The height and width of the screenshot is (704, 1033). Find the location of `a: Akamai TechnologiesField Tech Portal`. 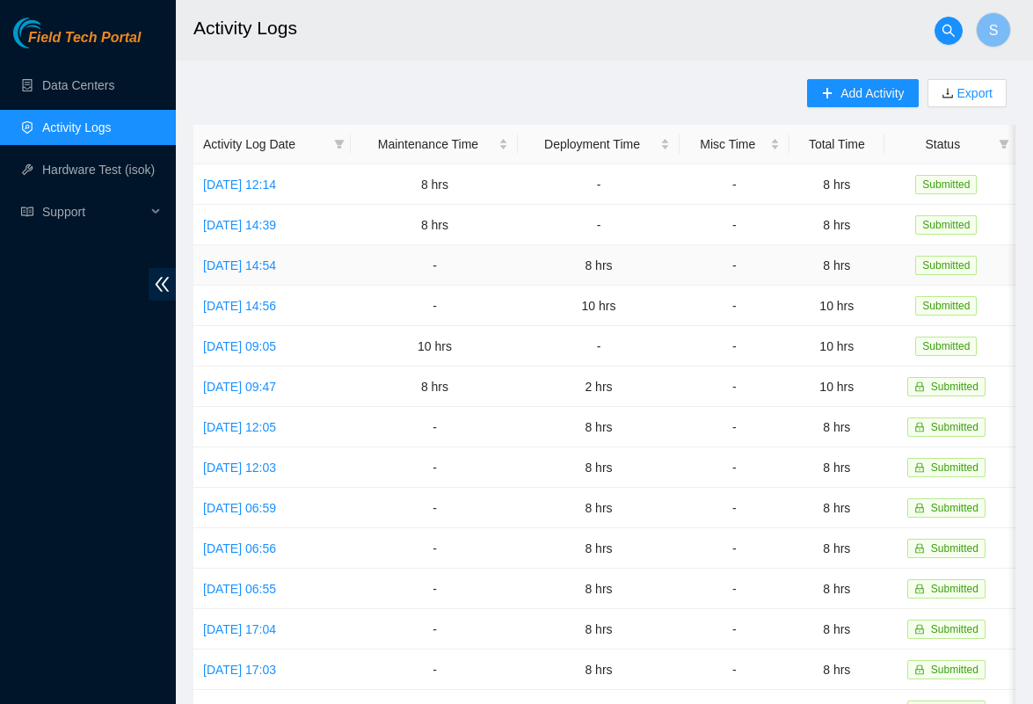

a: Akamai TechnologiesField Tech Portal is located at coordinates (76, 43).